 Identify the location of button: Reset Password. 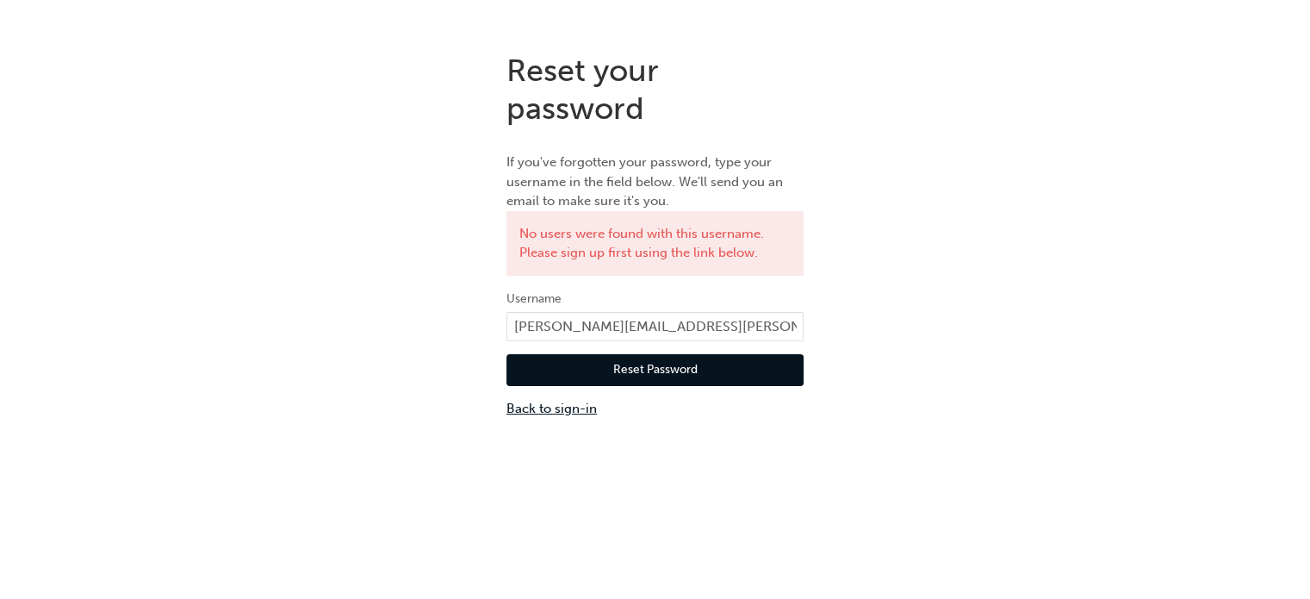
(655, 370).